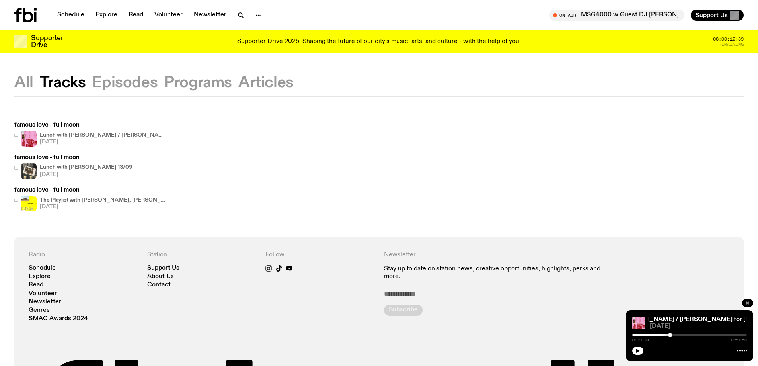 The width and height of the screenshot is (758, 366). Describe the element at coordinates (160, 276) in the screenshot. I see `a: About Us` at that location.